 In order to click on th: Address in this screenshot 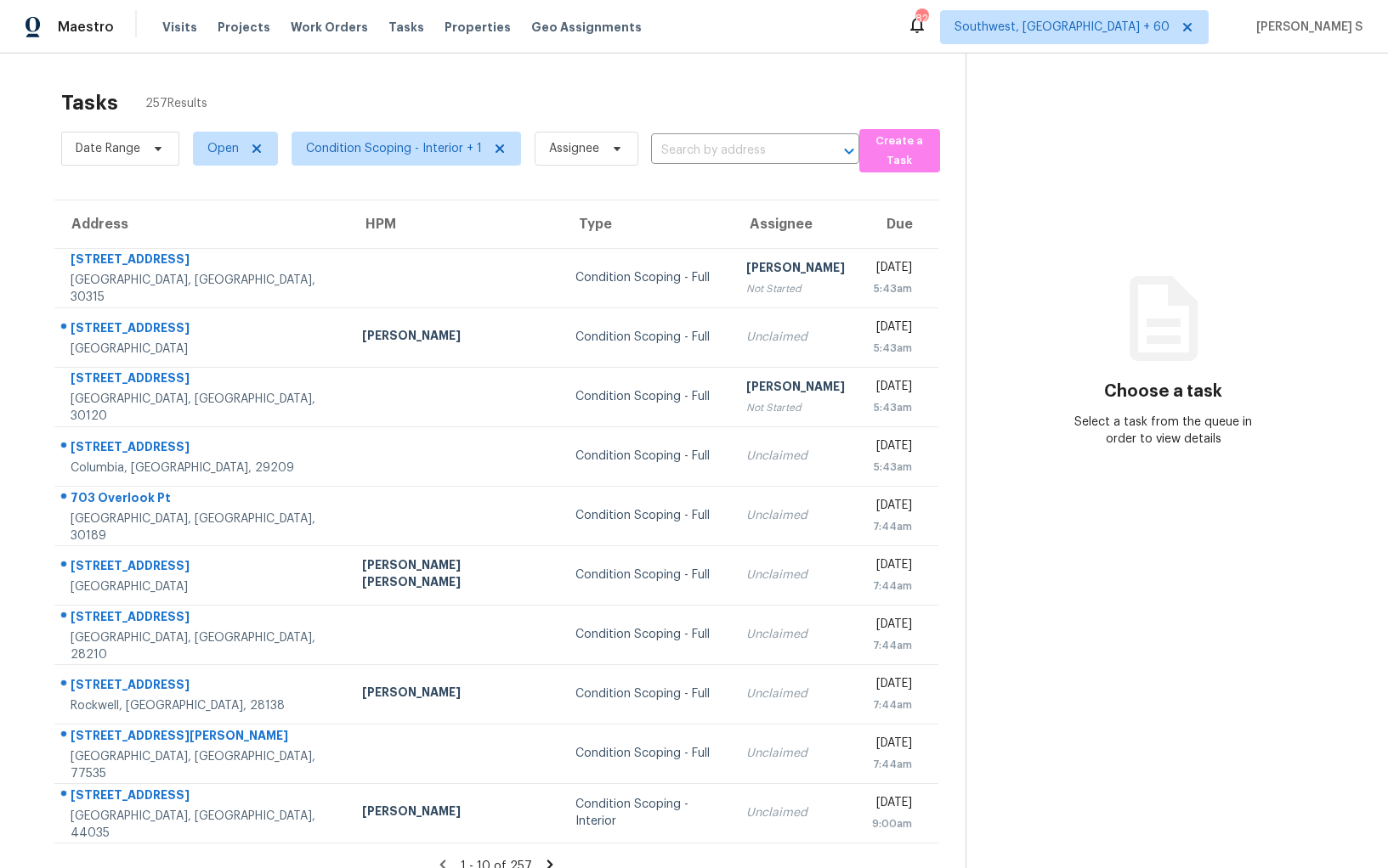, I will do `click(202, 224)`.